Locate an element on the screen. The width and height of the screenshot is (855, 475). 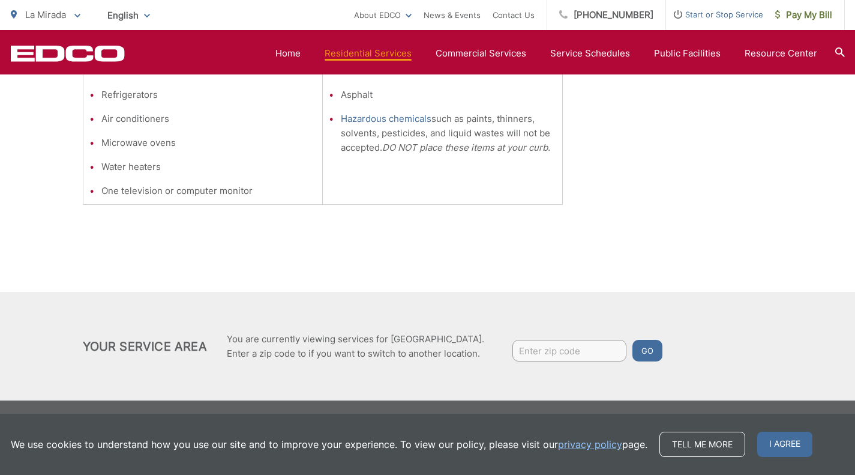
li: Water heaters is located at coordinates (209, 167).